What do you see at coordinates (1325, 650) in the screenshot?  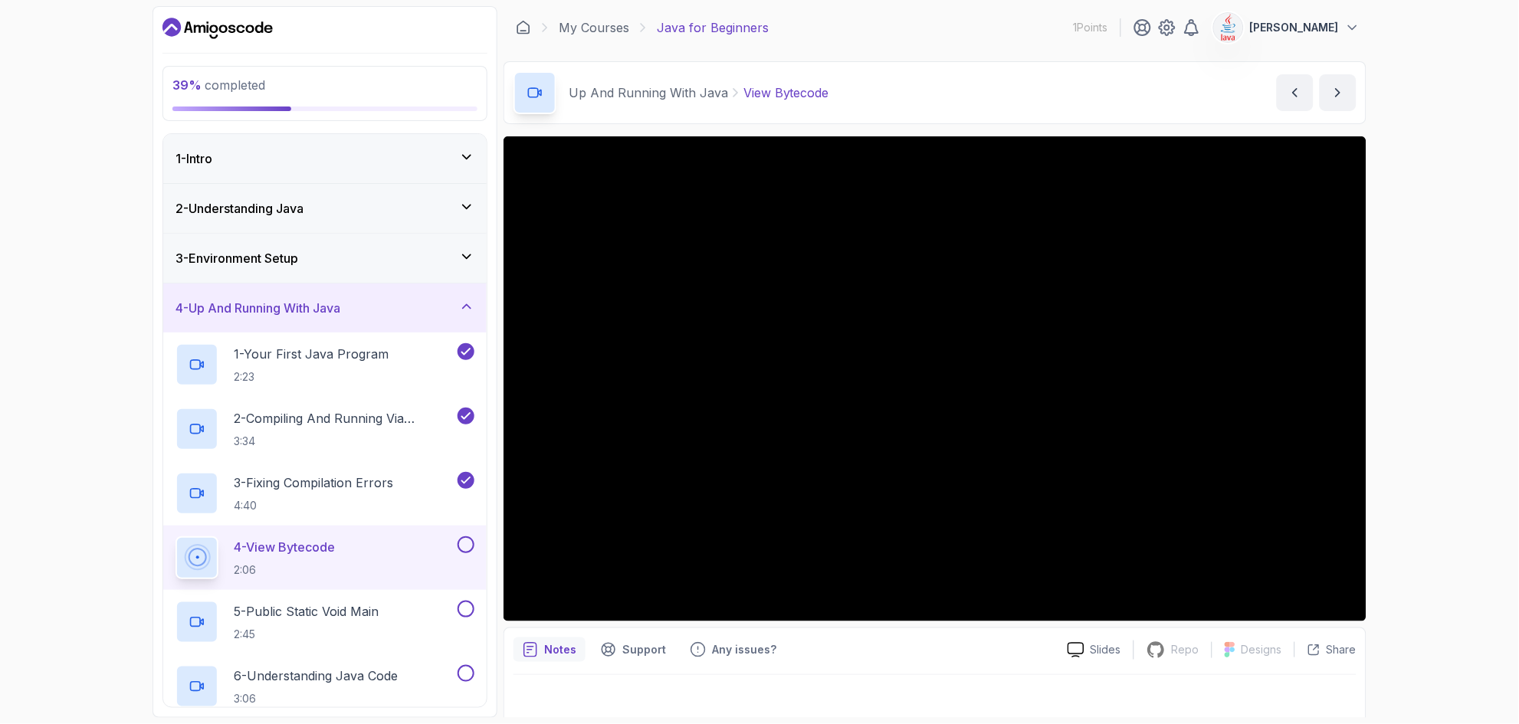 I see `button: Share` at bounding box center [1325, 650].